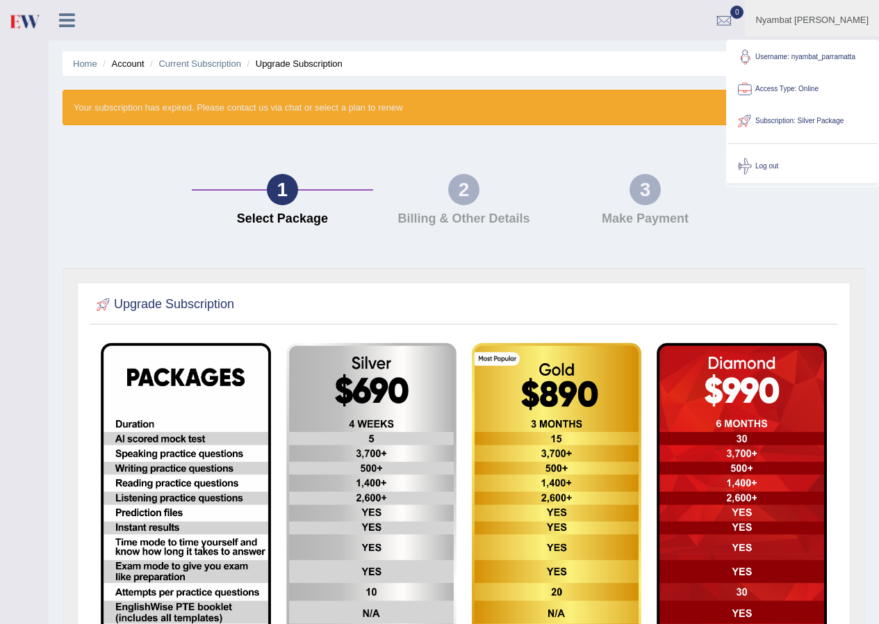  Describe the element at coordinates (293, 63) in the screenshot. I see `li: Upgrade Subscription` at that location.